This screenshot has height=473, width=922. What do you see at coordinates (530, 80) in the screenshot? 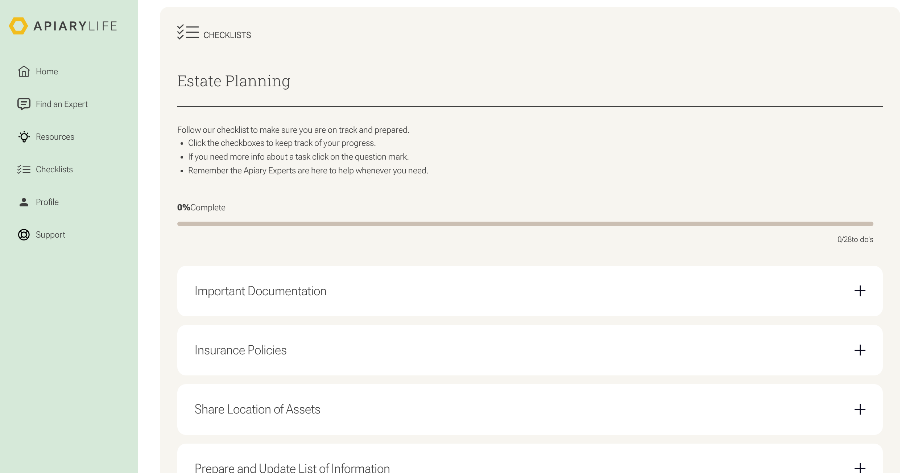
I see `h2: Estate Planning` at bounding box center [530, 80].